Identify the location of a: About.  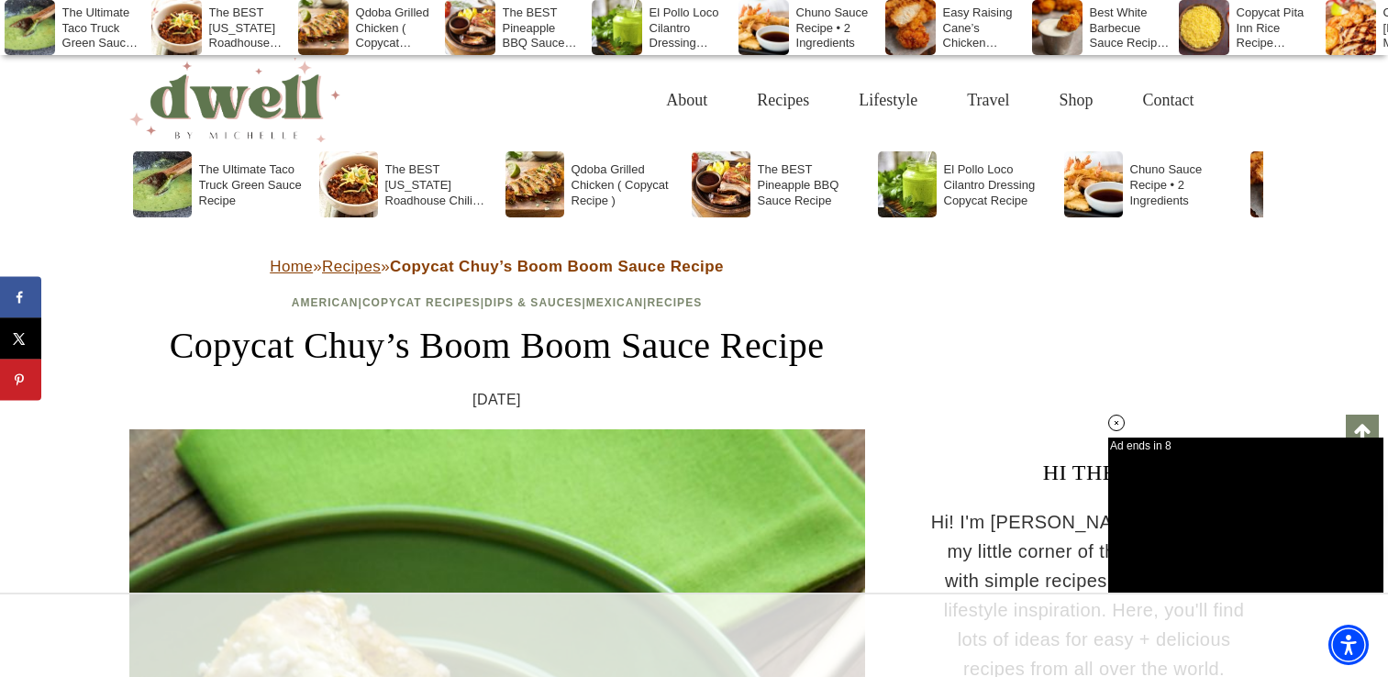
(686, 100).